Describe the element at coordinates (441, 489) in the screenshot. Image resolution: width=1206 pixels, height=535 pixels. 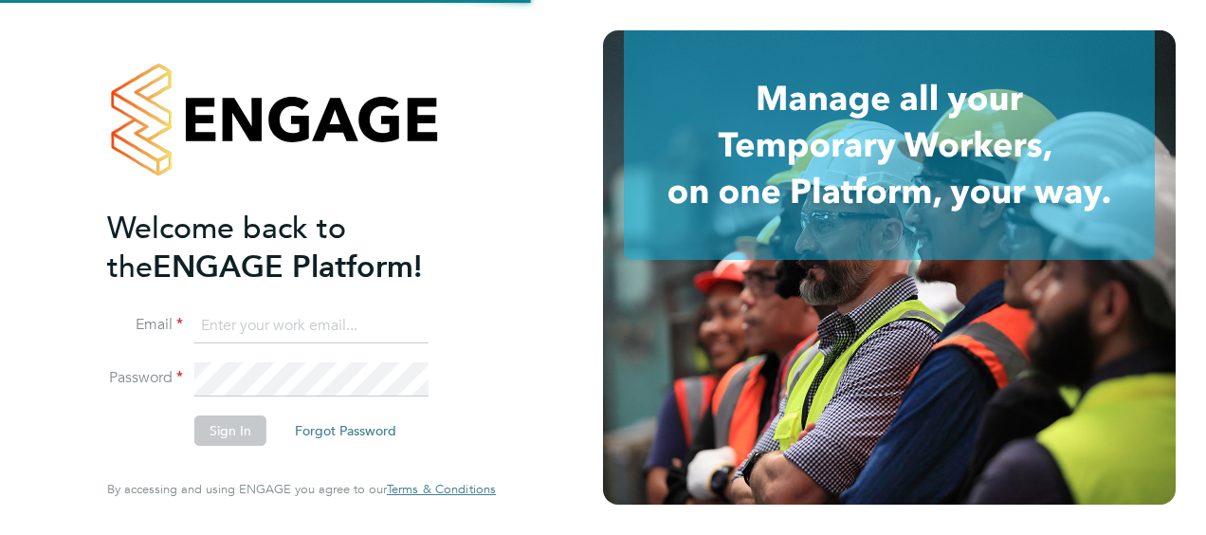
I see `a: Terms & Conditions` at that location.